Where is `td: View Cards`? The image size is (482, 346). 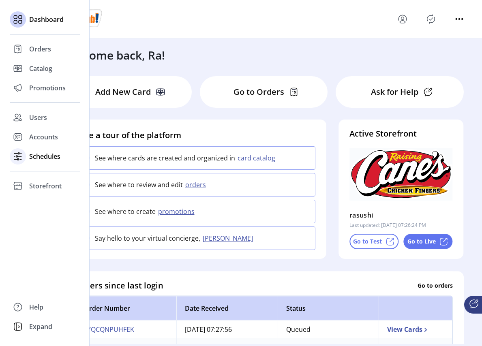
td: View Cards is located at coordinates (415, 329).